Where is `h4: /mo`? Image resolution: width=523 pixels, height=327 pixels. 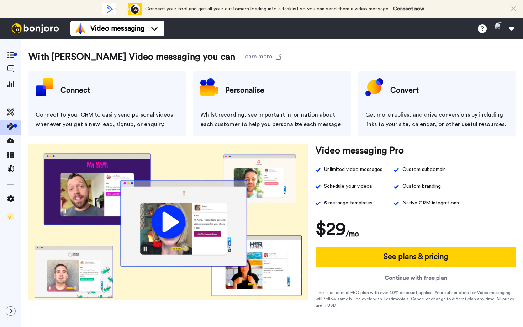
h4: /mo is located at coordinates (352, 234).